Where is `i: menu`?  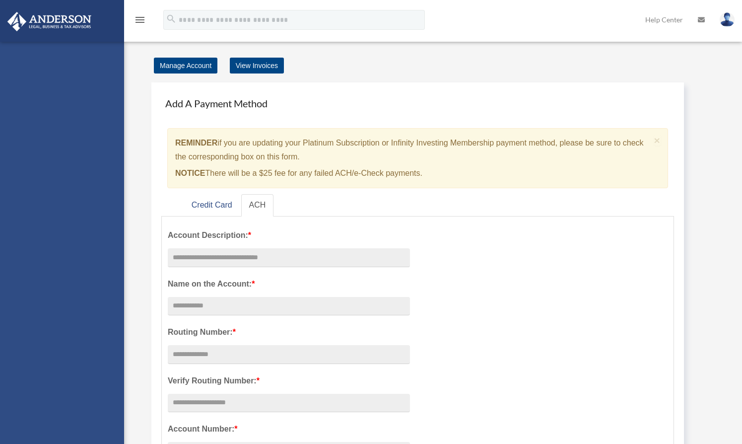
i: menu is located at coordinates (140, 20).